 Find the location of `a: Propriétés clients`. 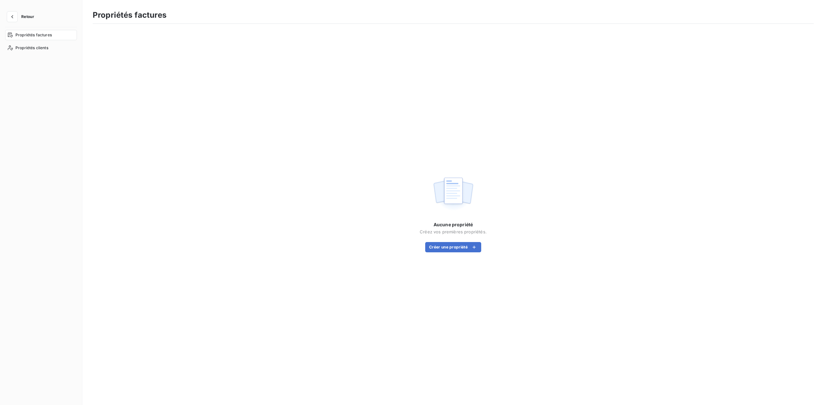

a: Propriétés clients is located at coordinates (41, 48).